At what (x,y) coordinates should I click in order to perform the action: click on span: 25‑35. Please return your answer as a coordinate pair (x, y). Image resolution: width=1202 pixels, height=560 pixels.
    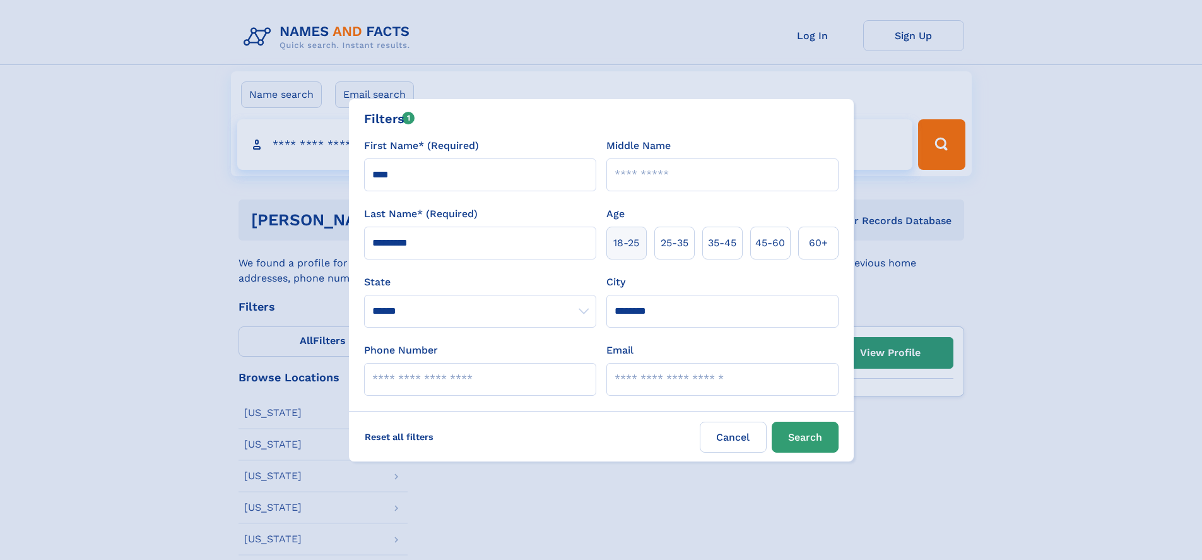
    Looking at the image, I should click on (674, 243).